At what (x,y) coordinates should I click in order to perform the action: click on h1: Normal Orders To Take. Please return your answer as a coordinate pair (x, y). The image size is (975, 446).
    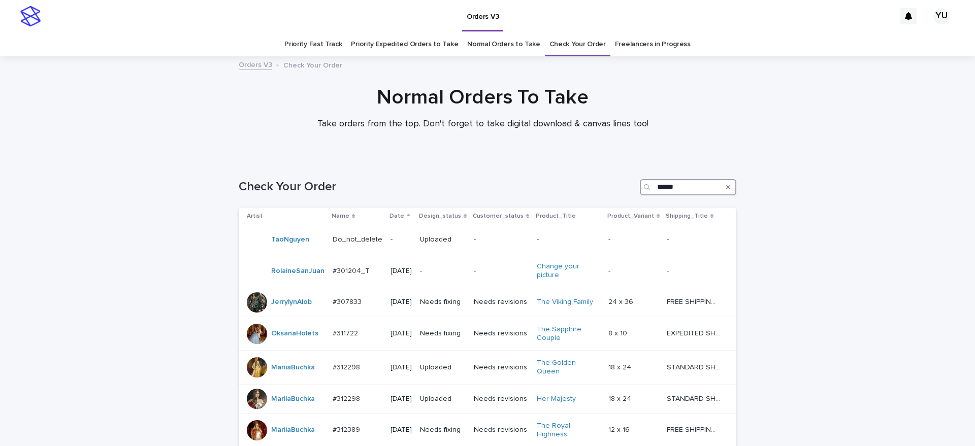
    Looking at the image, I should click on (483, 97).